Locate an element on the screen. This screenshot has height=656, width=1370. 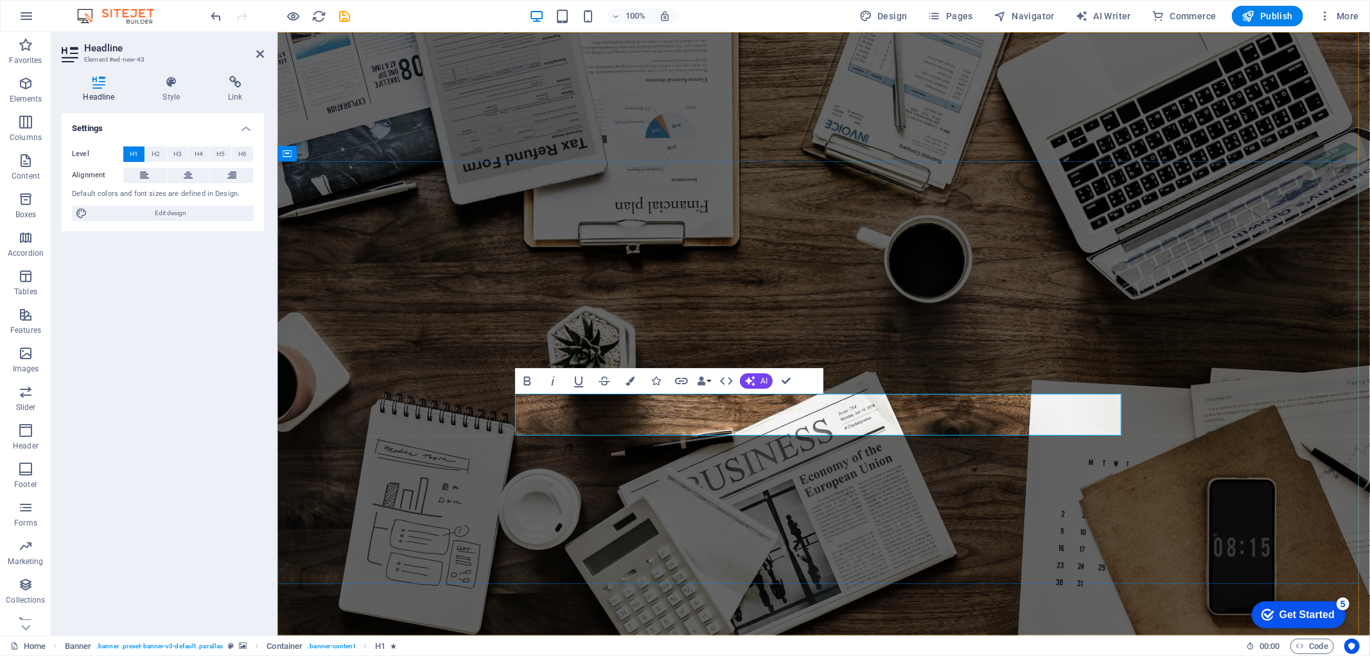
img: Editor Logo is located at coordinates (122, 16).